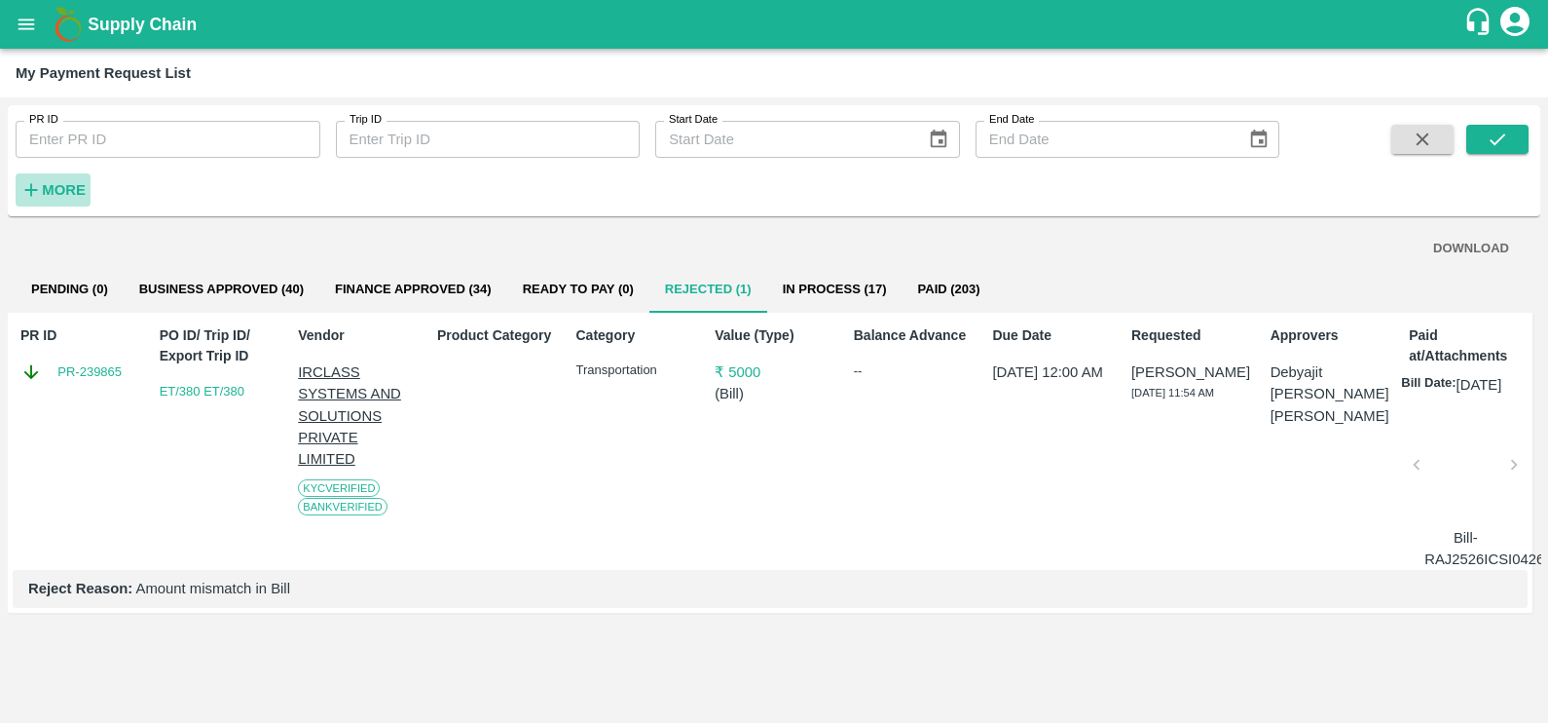  Describe the element at coordinates (1480, 24) in the screenshot. I see `div: customer-support` at that location.